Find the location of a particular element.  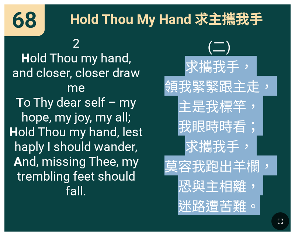

span: 68 is located at coordinates (24, 20).